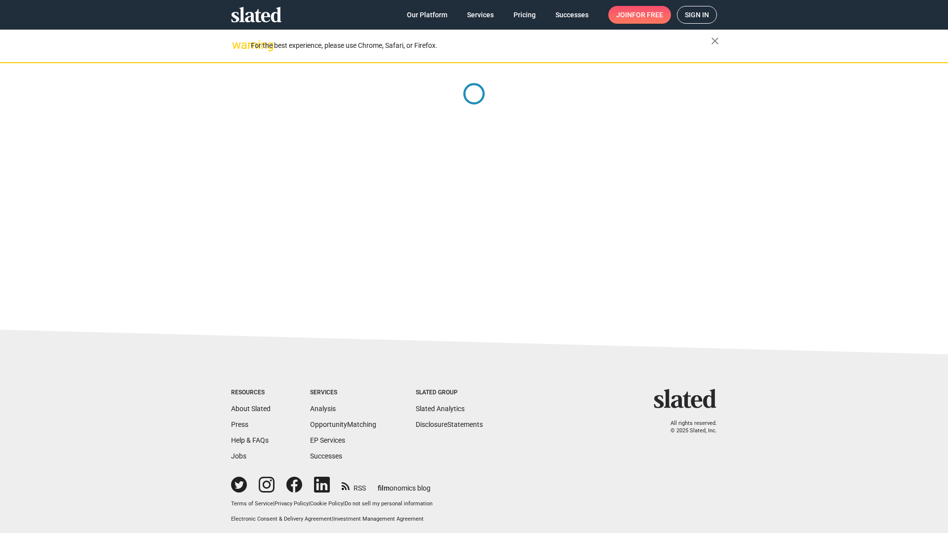 This screenshot has height=533, width=948. I want to click on mat-icon: warning, so click(238, 45).